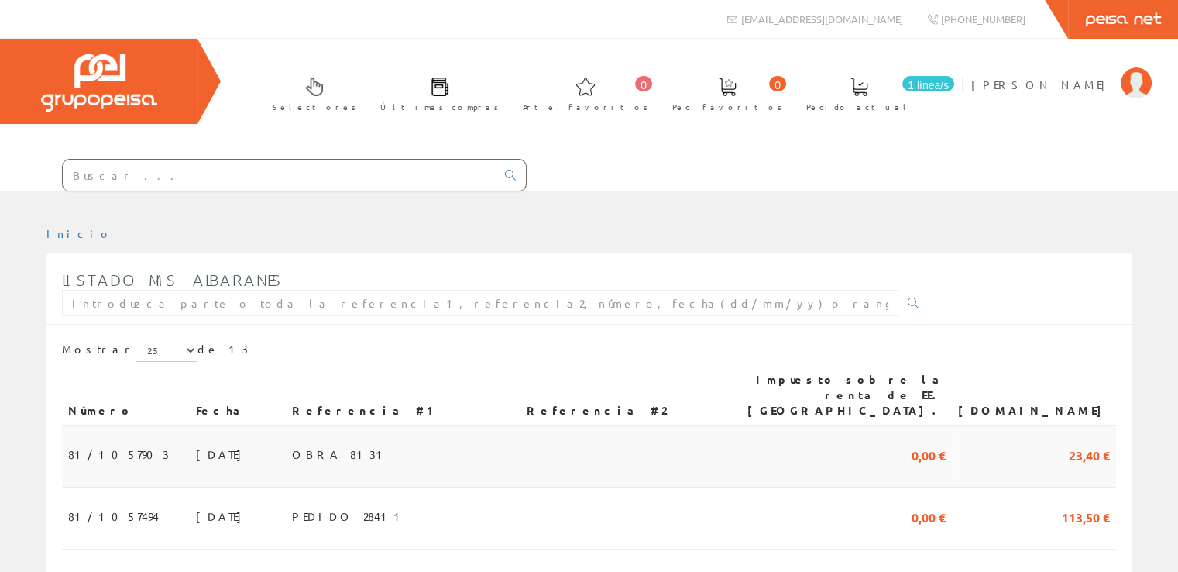 Image resolution: width=1178 pixels, height=572 pixels. Describe the element at coordinates (340, 454) in the screenshot. I see `font: OBRA 8131` at that location.